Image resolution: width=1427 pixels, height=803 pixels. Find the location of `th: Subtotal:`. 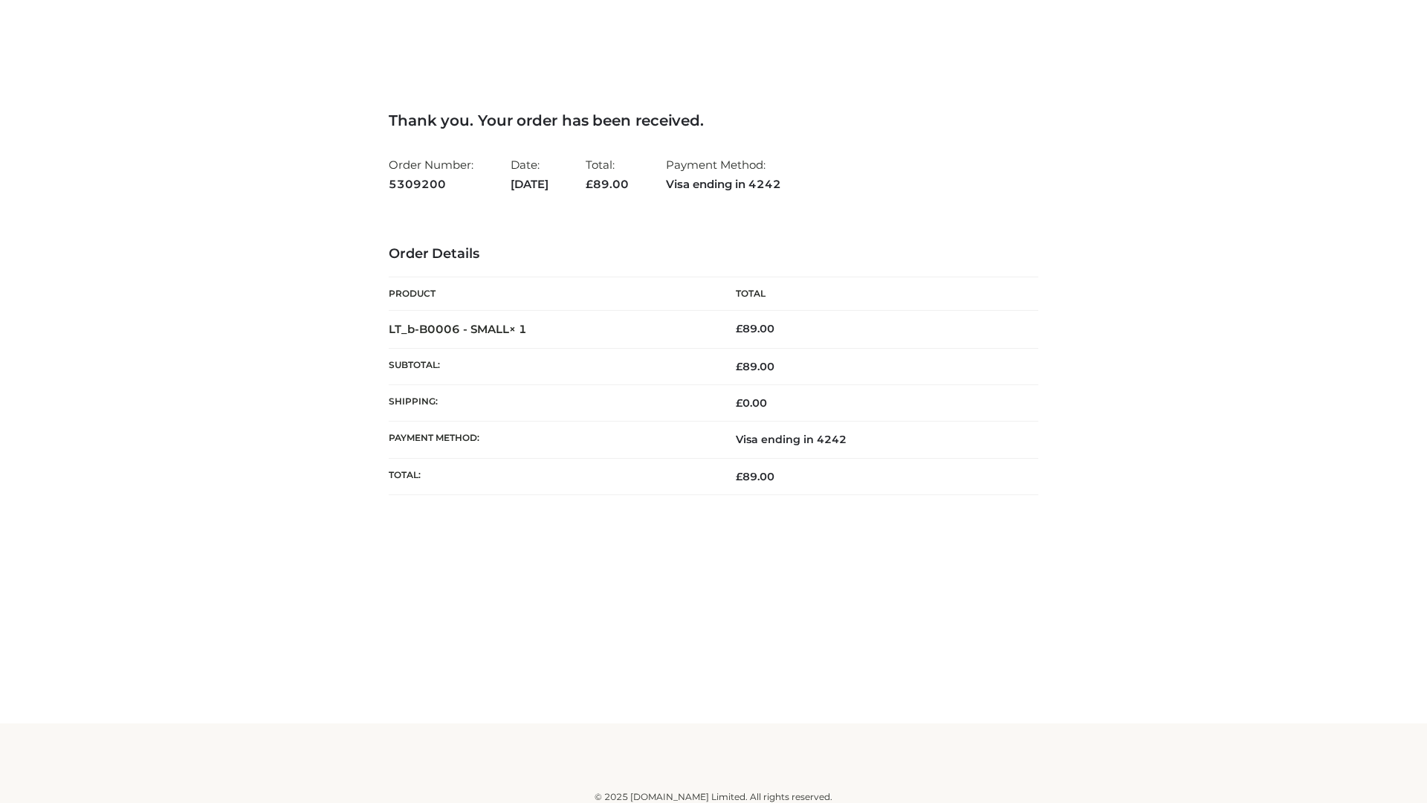

th: Subtotal: is located at coordinates (551, 366).